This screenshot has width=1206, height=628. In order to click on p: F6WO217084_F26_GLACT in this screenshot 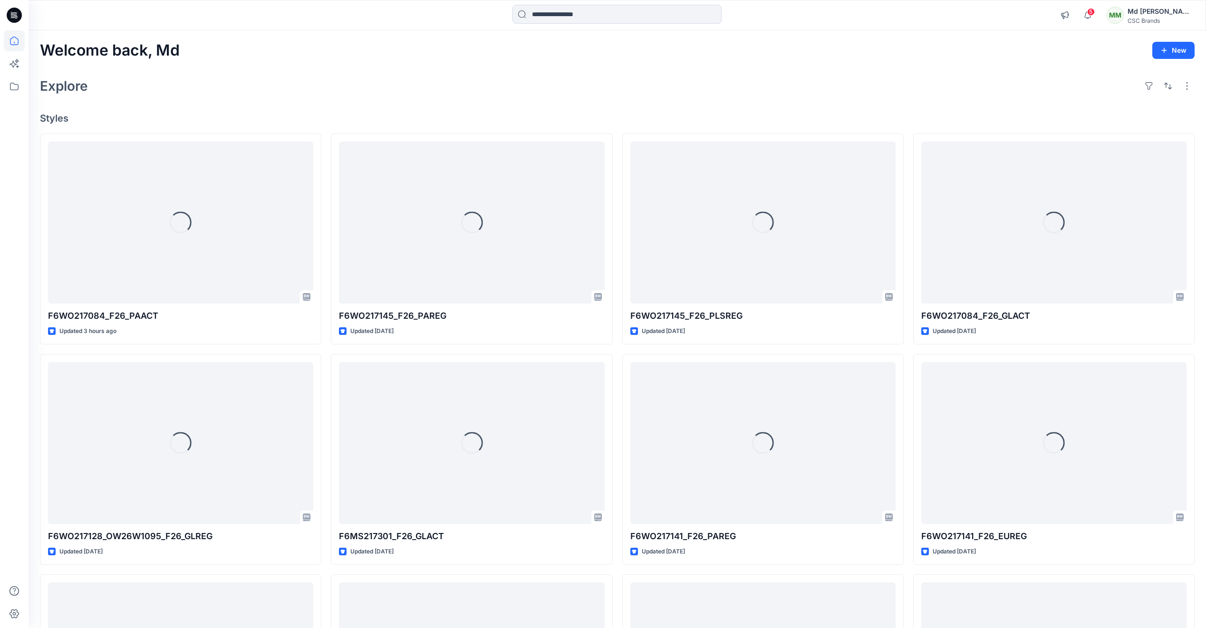, I will do `click(1054, 316)`.